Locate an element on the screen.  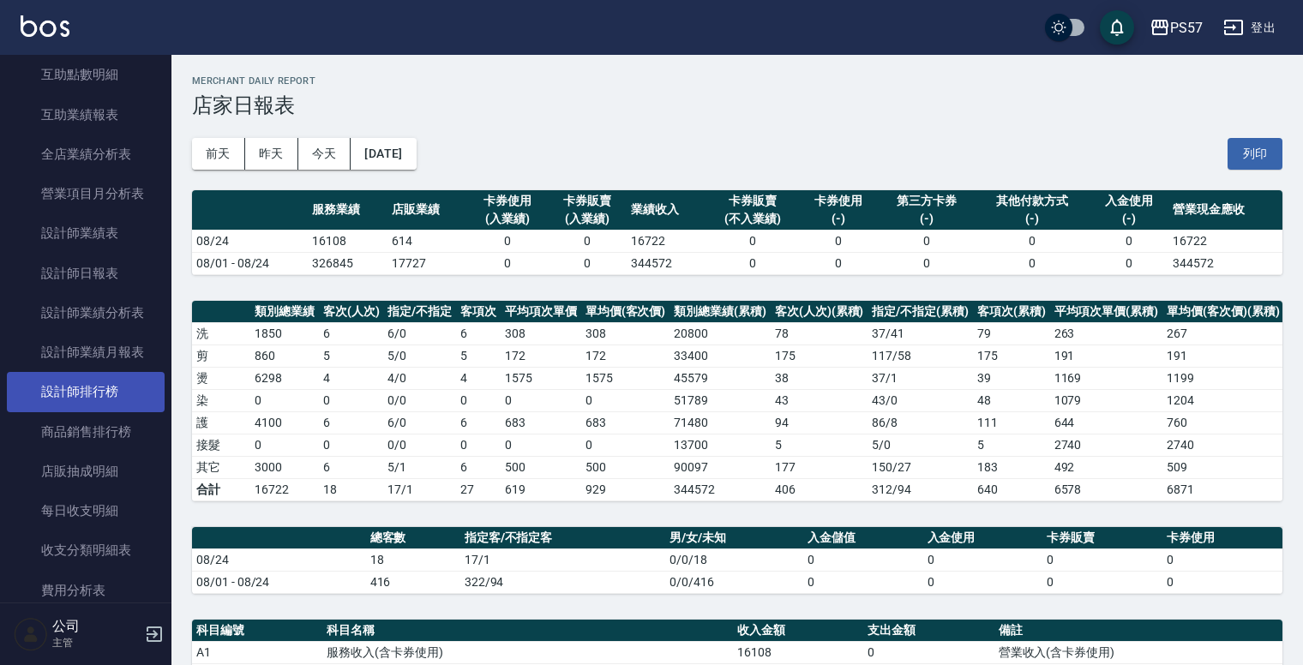
th: 類別總業績 is located at coordinates (285, 312).